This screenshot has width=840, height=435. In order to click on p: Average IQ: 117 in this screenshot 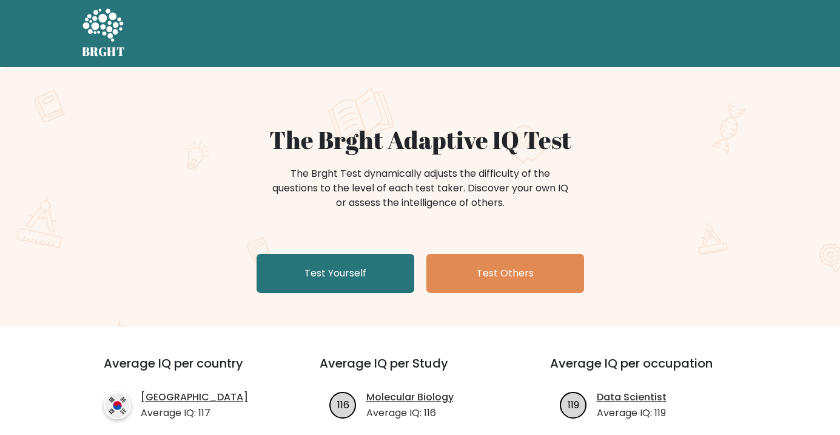, I will do `click(194, 413)`.